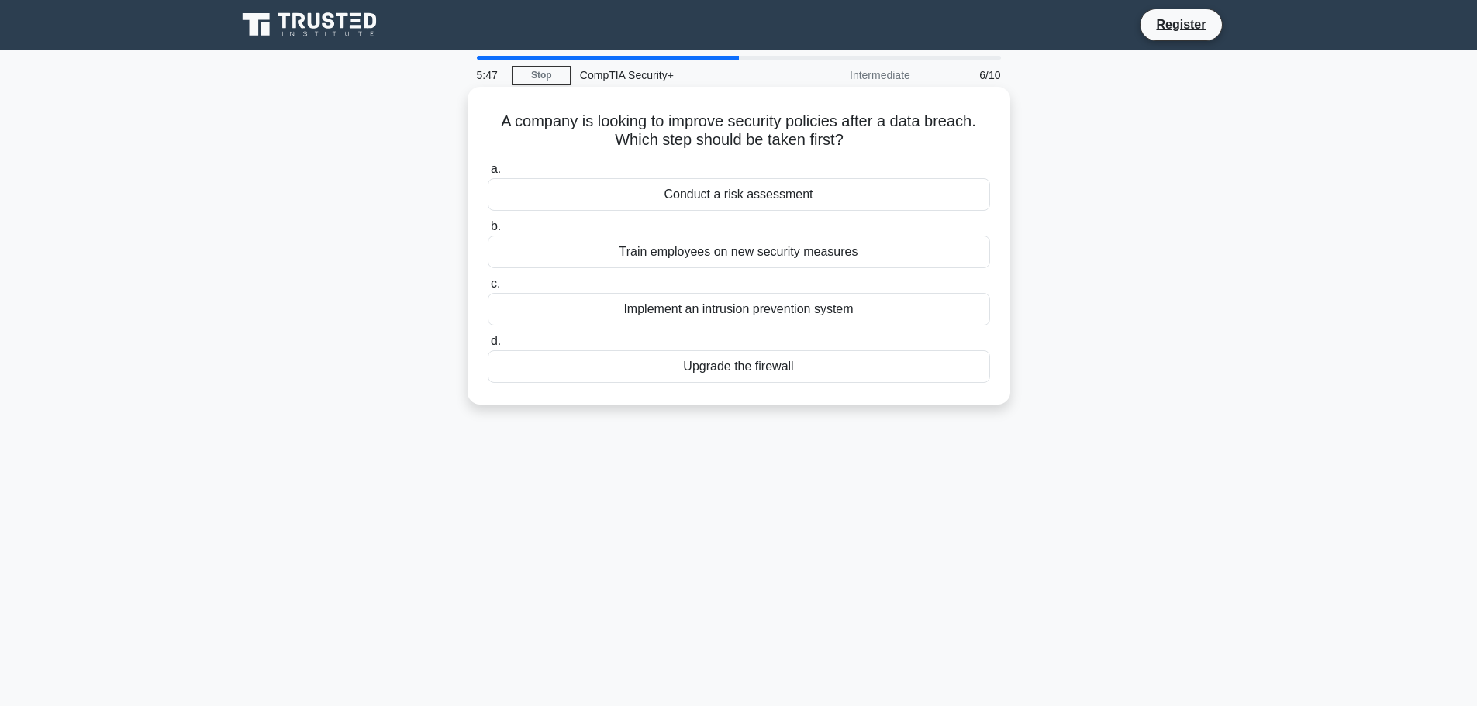 This screenshot has width=1477, height=706. I want to click on span: a., so click(495, 168).